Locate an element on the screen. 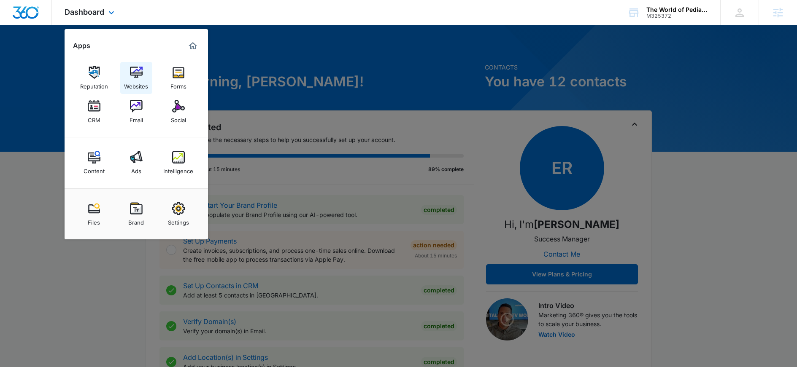  a: Settings is located at coordinates (178, 214).